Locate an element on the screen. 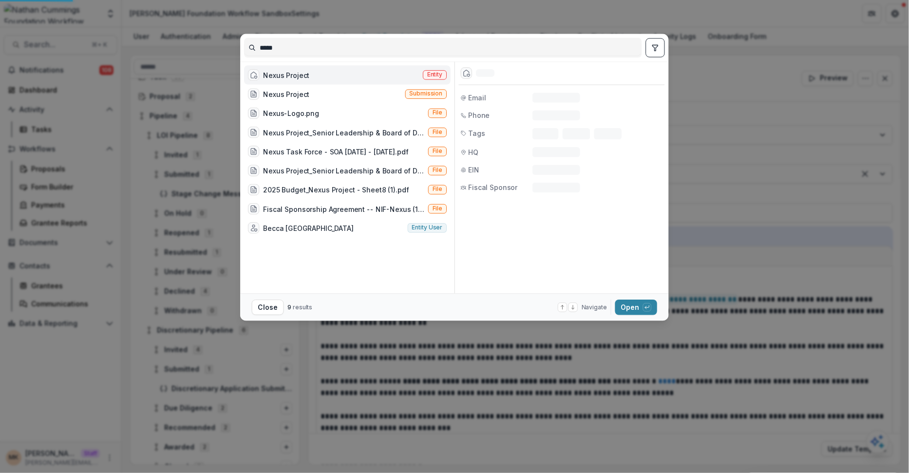  span: results is located at coordinates (303, 307).